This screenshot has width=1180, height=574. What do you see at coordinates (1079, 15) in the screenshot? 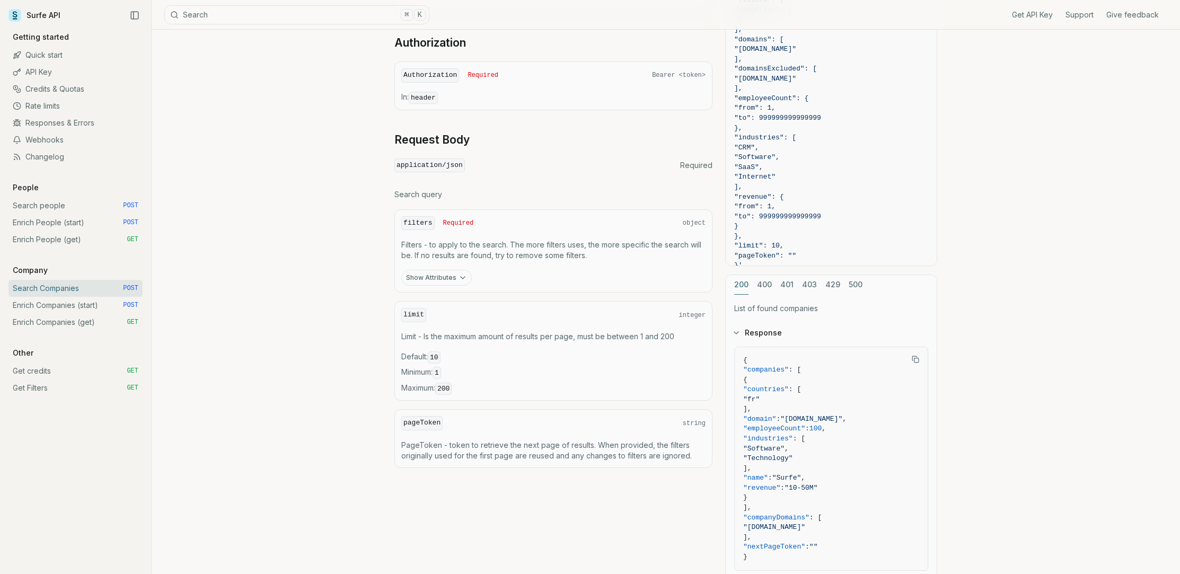
I see `a: Support` at bounding box center [1079, 15].